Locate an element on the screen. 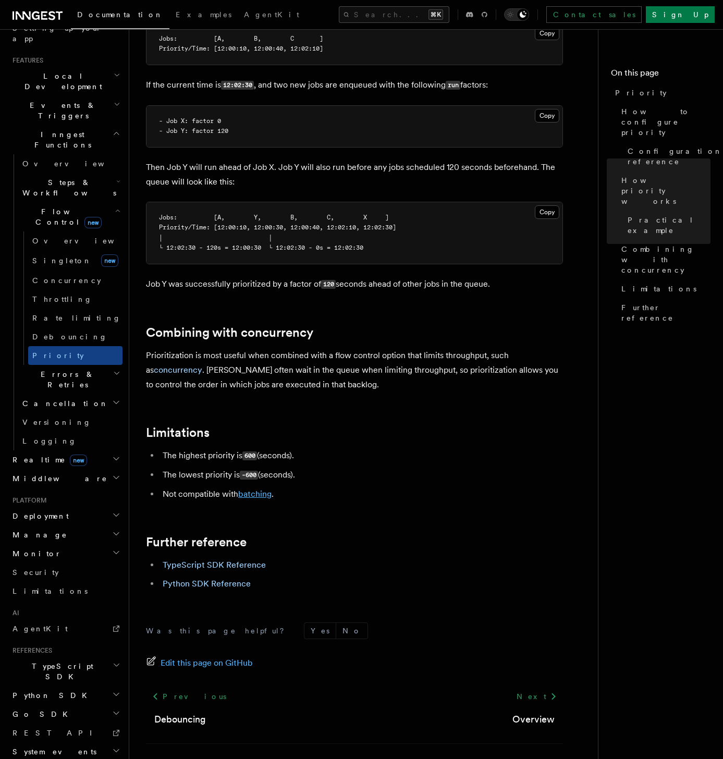 This screenshot has height=759, width=723. span: How priority works is located at coordinates (666, 191).